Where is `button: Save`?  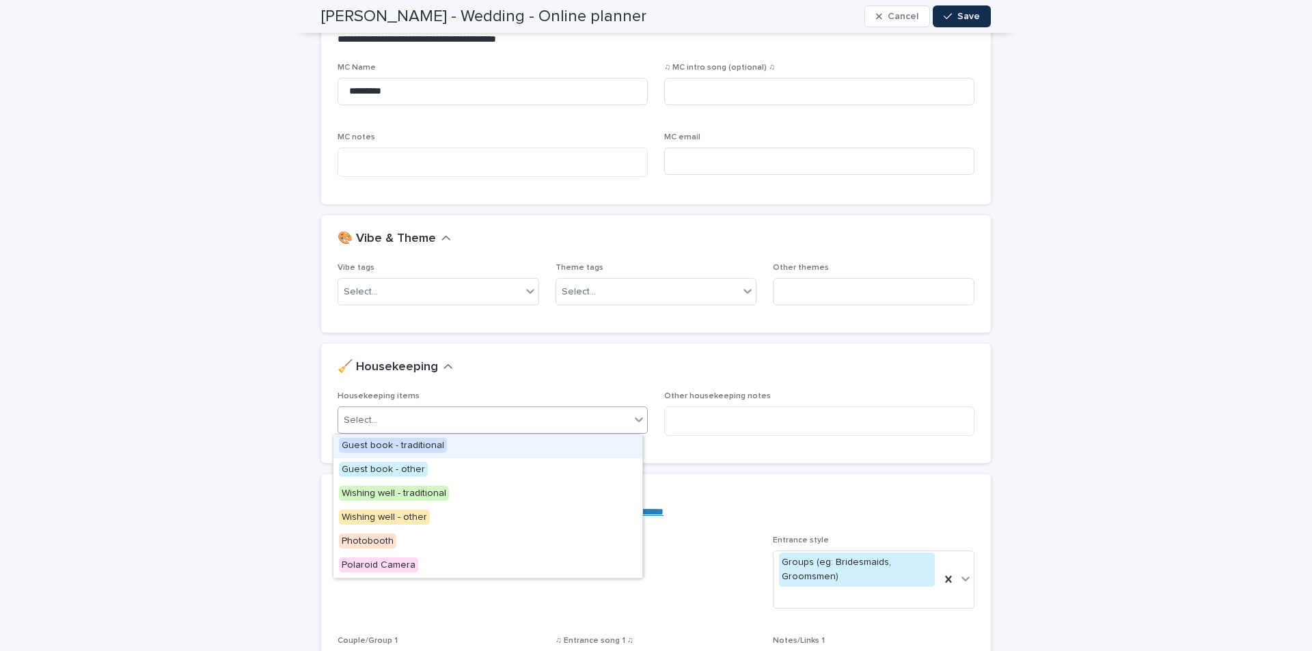 button: Save is located at coordinates (961, 16).